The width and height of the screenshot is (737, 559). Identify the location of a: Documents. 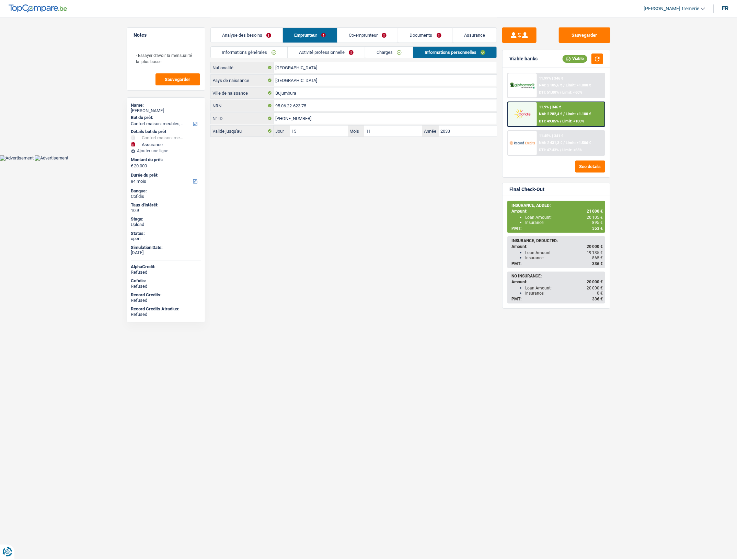
(425, 35).